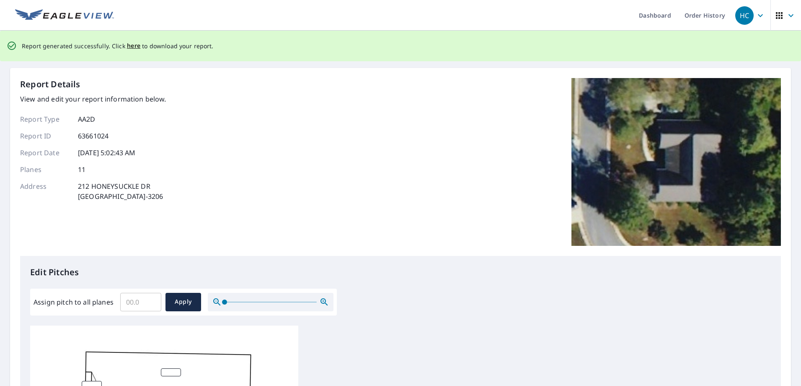 The image size is (801, 386). What do you see at coordinates (183, 302) in the screenshot?
I see `button: Apply` at bounding box center [183, 302].